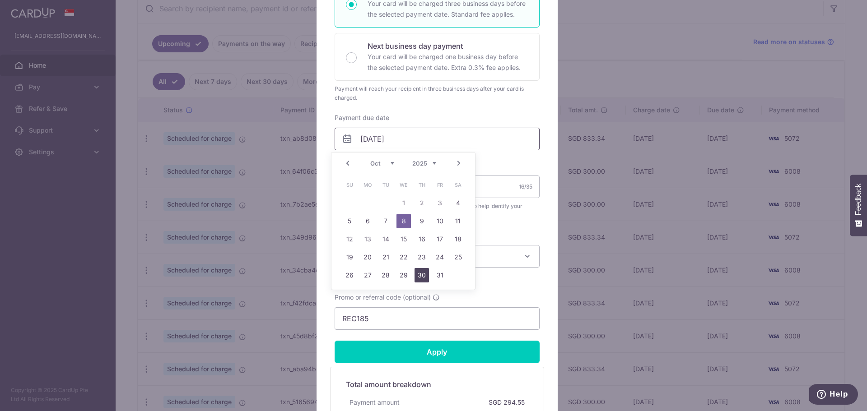  What do you see at coordinates (458, 239) in the screenshot?
I see `a: 18` at bounding box center [458, 239].